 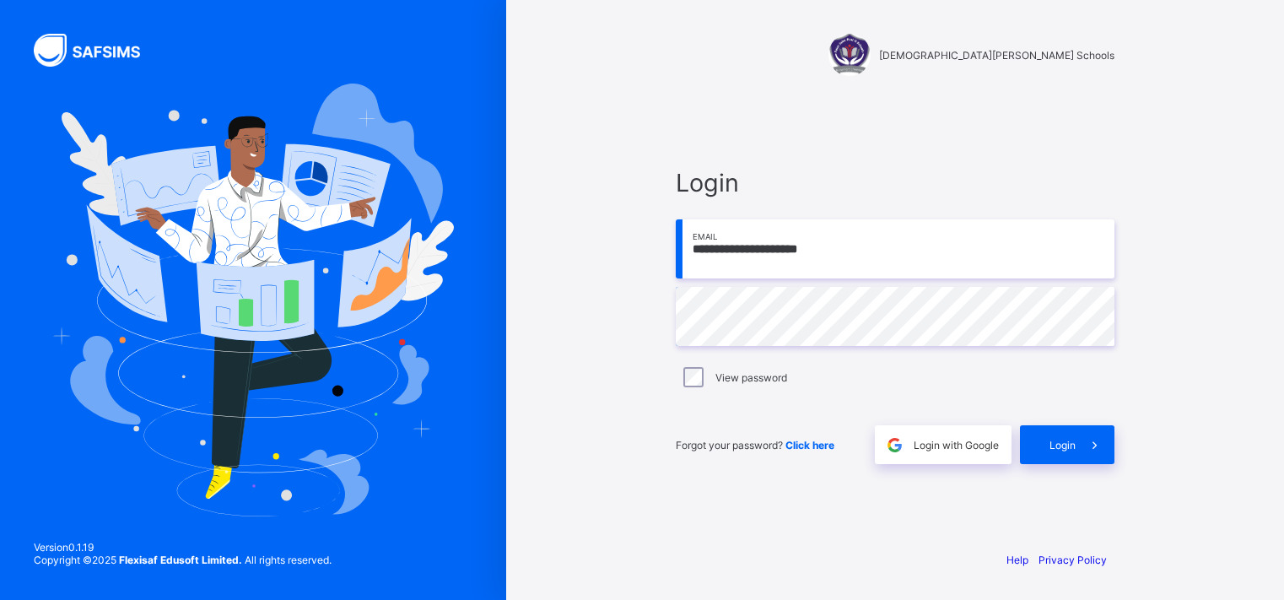 What do you see at coordinates (956, 444) in the screenshot?
I see `span: Login with Google` at bounding box center [956, 444].